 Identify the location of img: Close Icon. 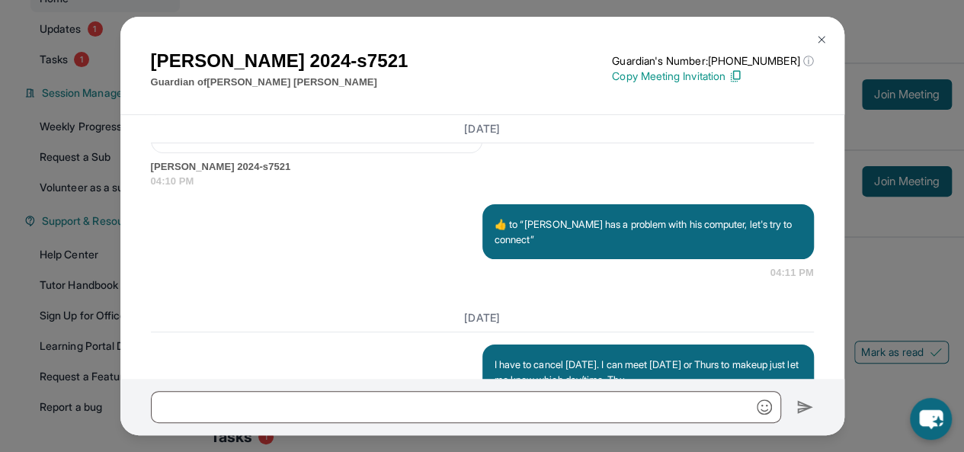
(822, 40).